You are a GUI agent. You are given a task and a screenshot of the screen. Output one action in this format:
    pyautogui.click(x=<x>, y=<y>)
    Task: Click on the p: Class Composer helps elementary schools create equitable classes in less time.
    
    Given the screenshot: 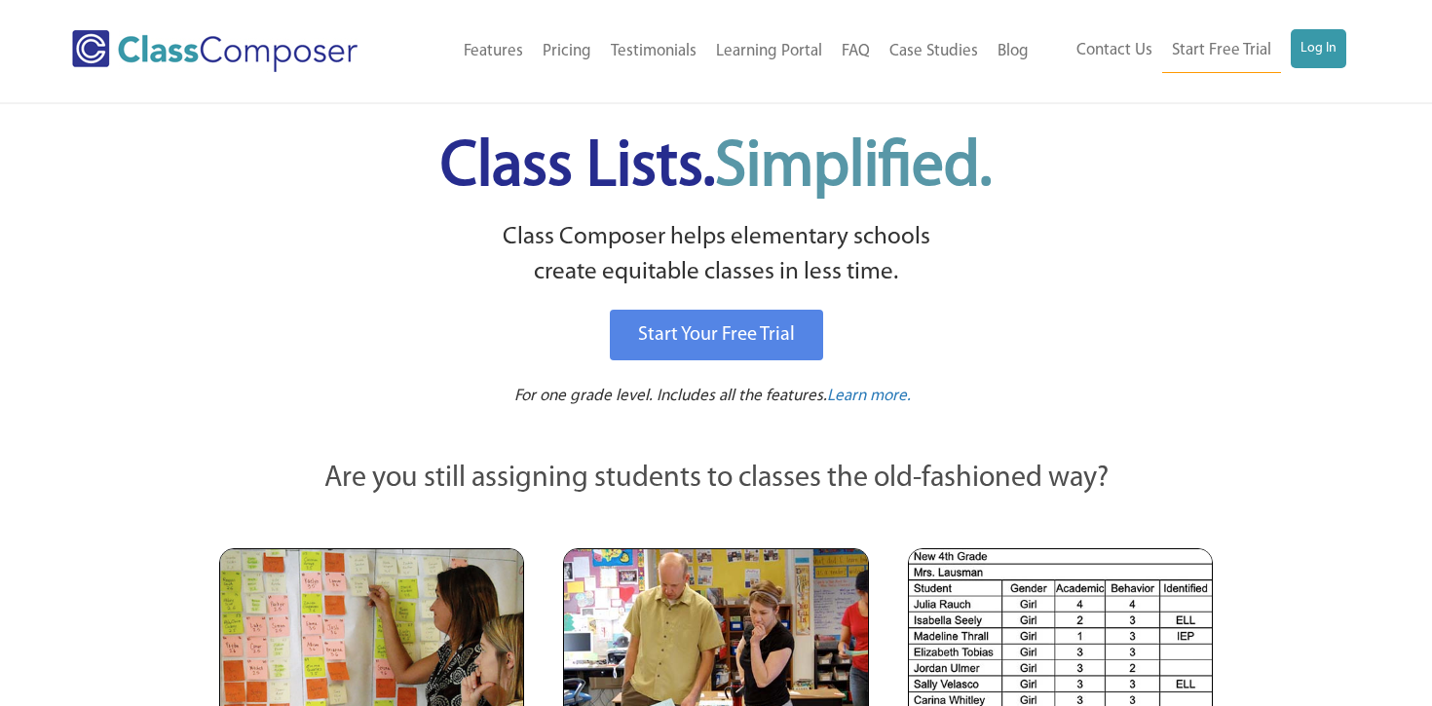 What is the action you would take?
    pyautogui.click(x=716, y=255)
    